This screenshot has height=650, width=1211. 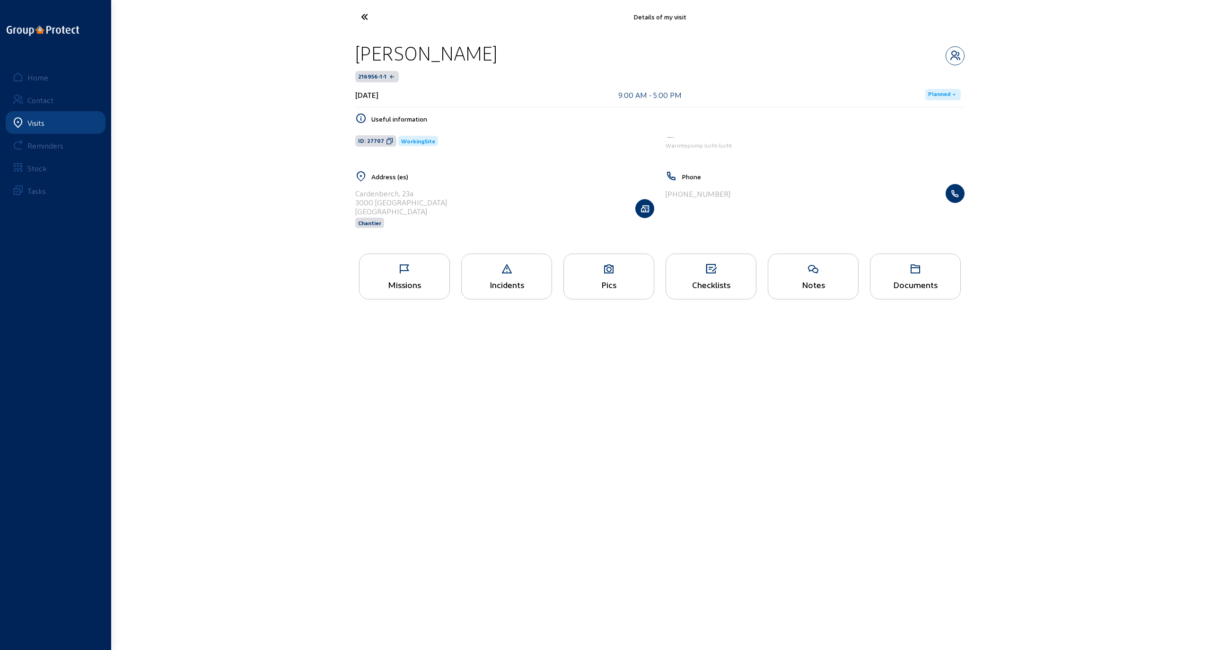 I want to click on div: Details of my visit, so click(x=660, y=17).